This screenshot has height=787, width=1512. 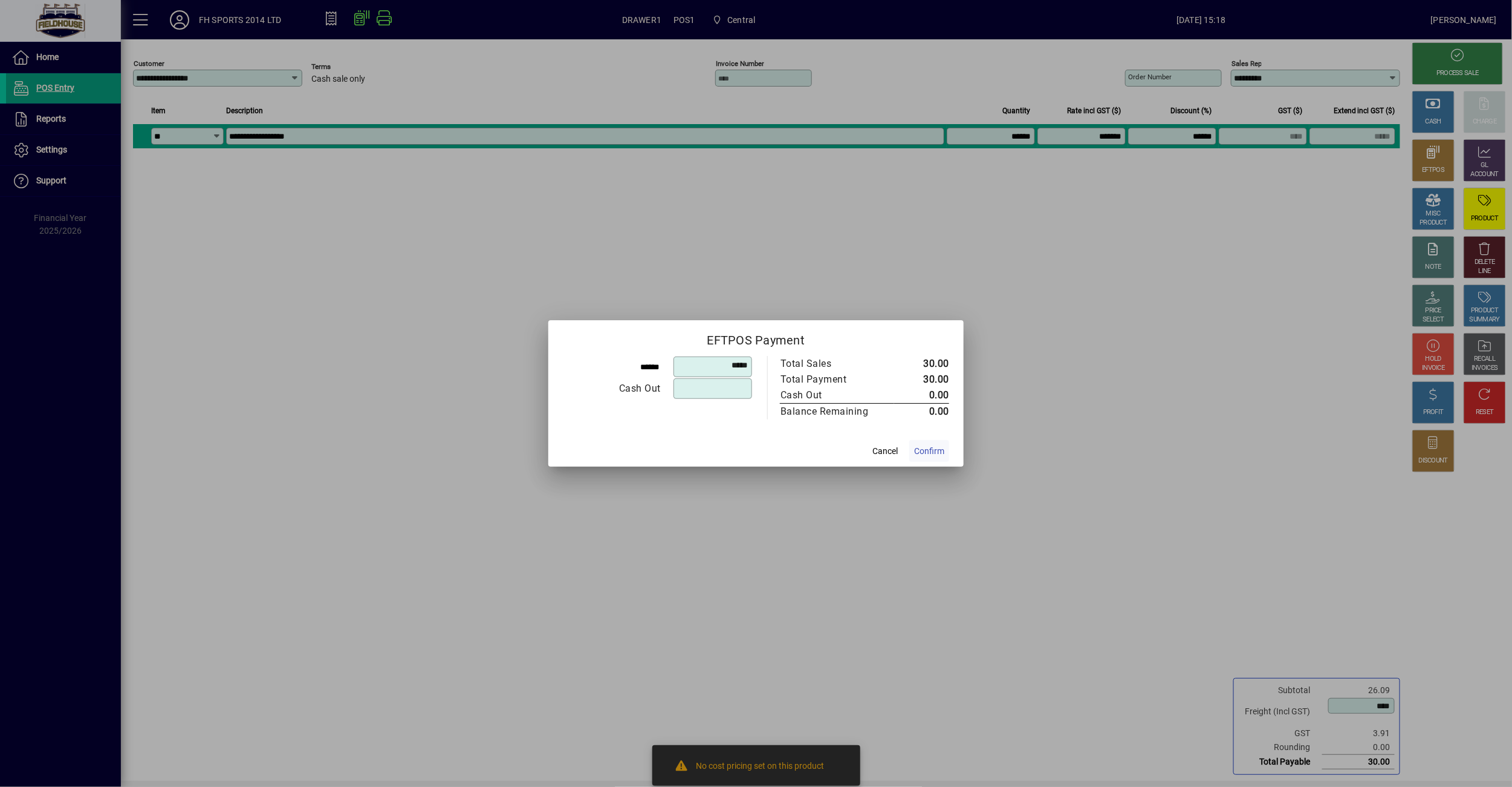 I want to click on td: Total Sales, so click(x=837, y=363).